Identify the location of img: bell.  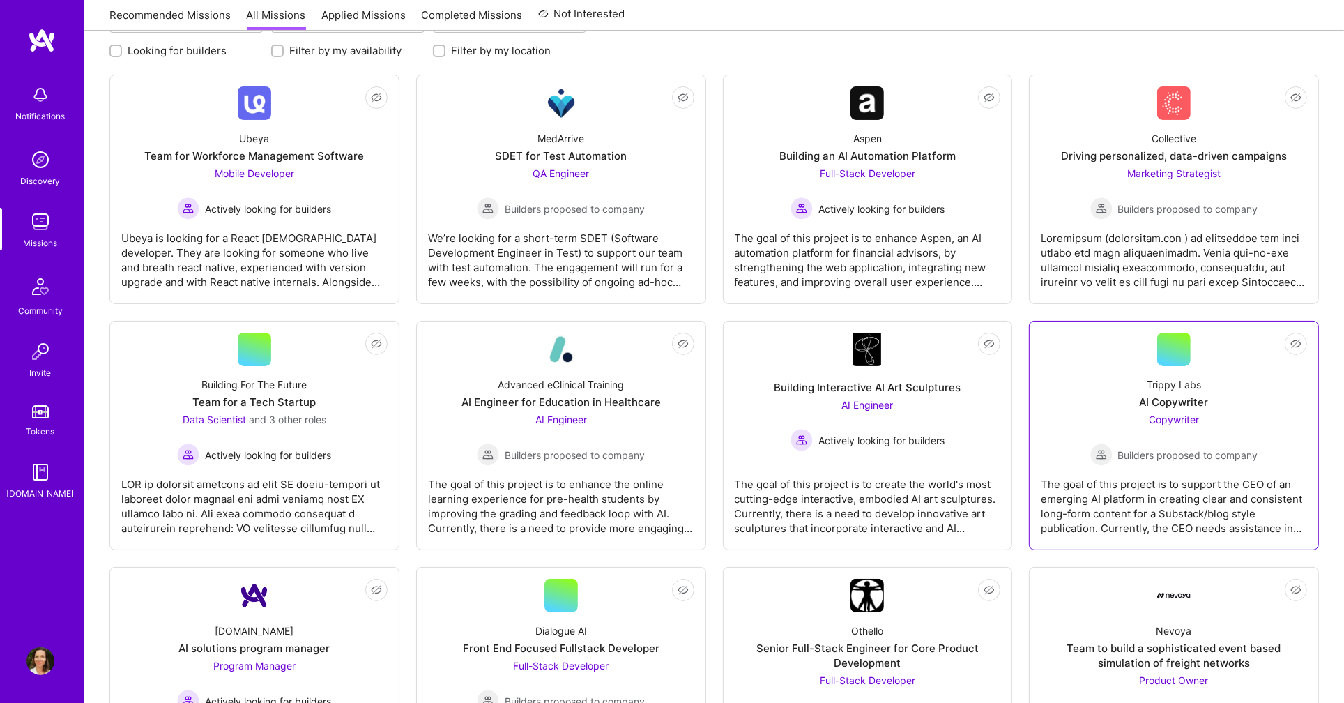
(40, 95).